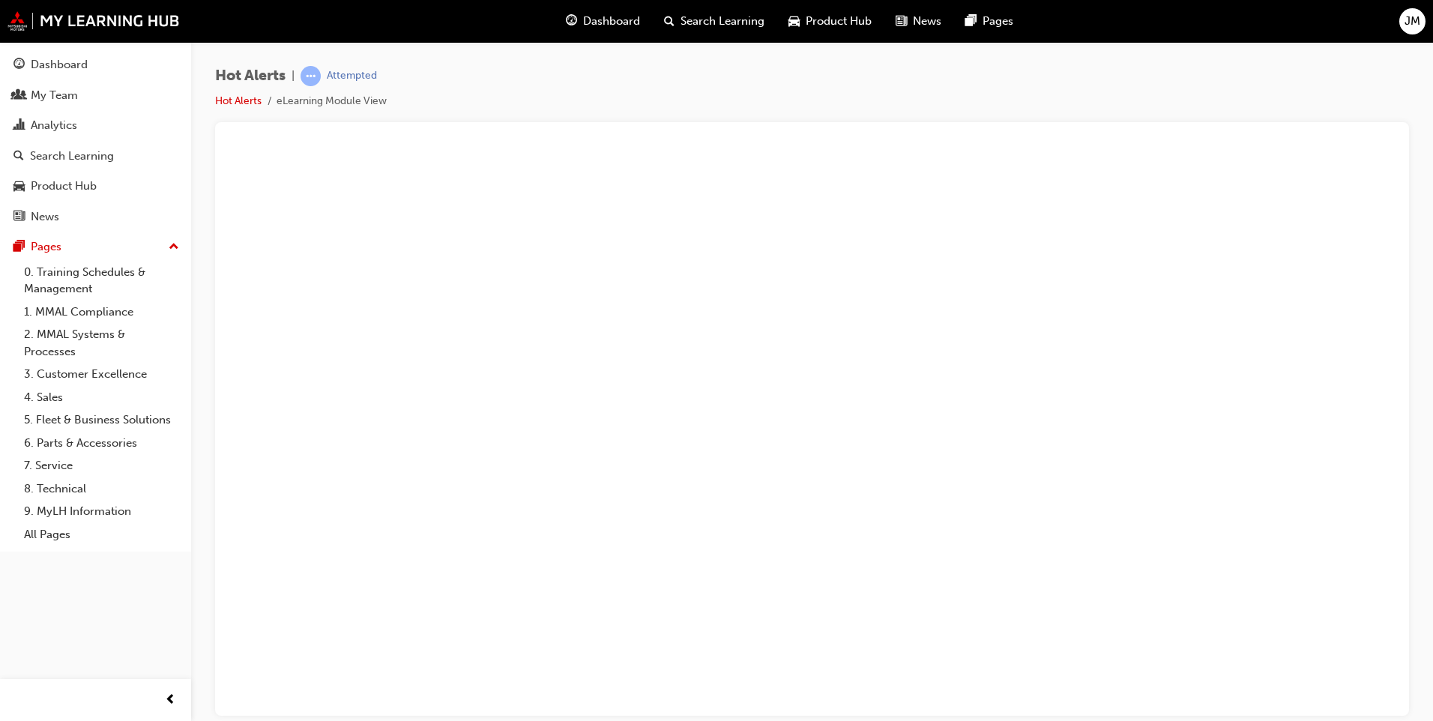 The image size is (1433, 721). Describe the element at coordinates (101, 511) in the screenshot. I see `a: 9. MyLH Information` at that location.